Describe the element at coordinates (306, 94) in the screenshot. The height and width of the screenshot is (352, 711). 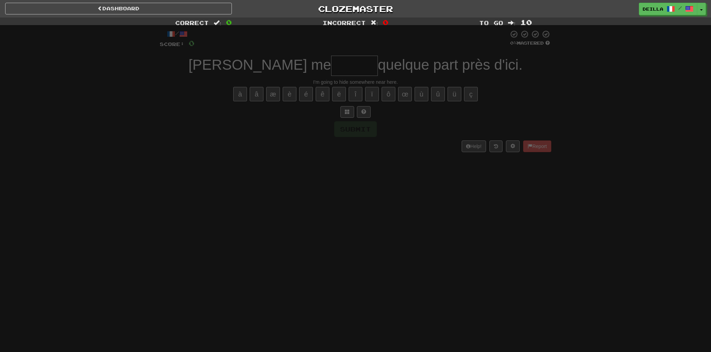
I see `button: é` at that location.